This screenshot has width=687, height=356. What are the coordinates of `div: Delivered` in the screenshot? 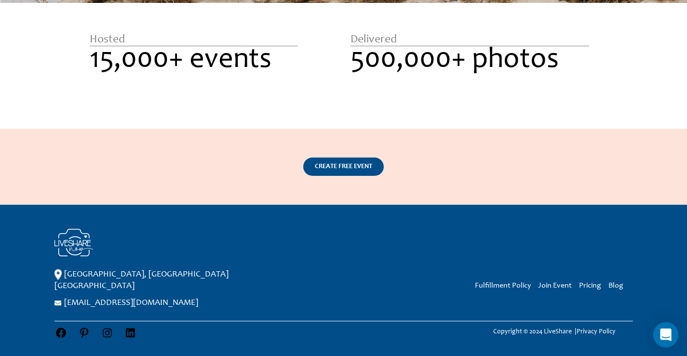 It's located at (470, 40).